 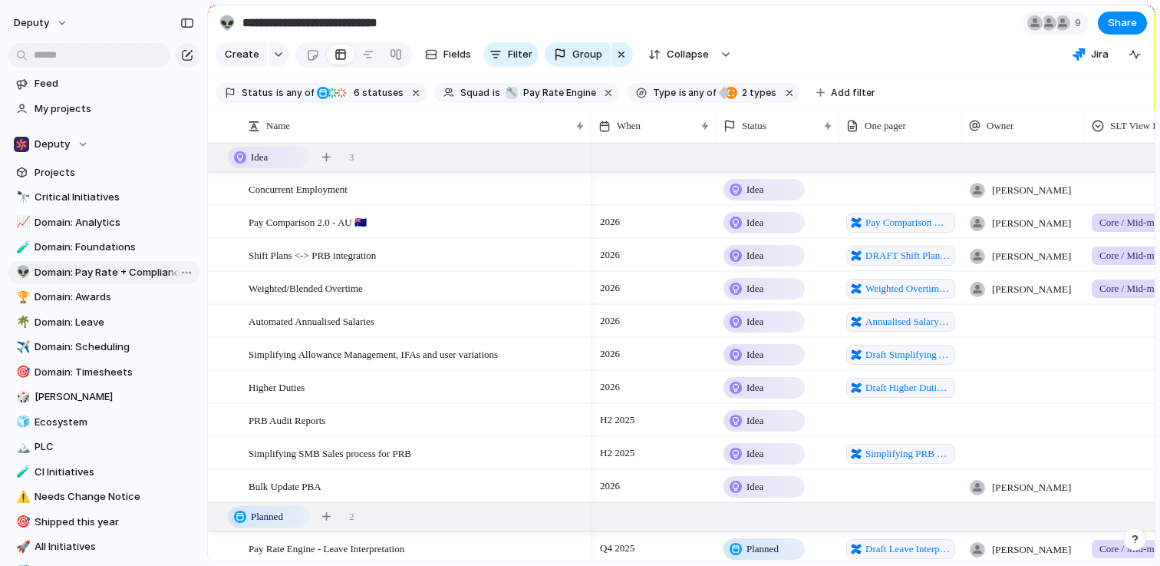 I want to click on span: Automated Annualised Salaries, so click(x=312, y=320).